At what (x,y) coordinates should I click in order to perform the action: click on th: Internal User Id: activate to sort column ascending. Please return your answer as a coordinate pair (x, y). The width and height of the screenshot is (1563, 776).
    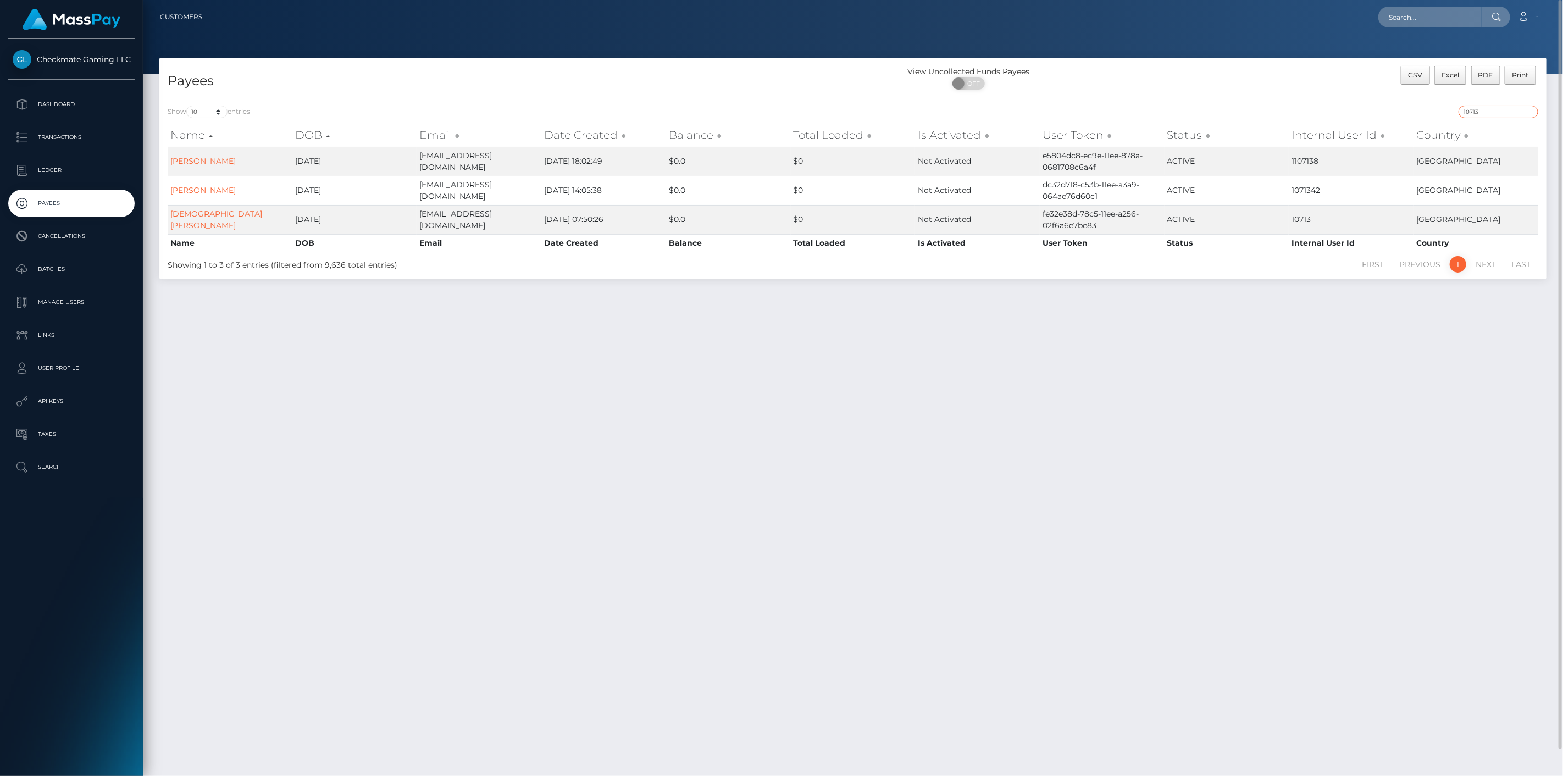
    Looking at the image, I should click on (1351, 135).